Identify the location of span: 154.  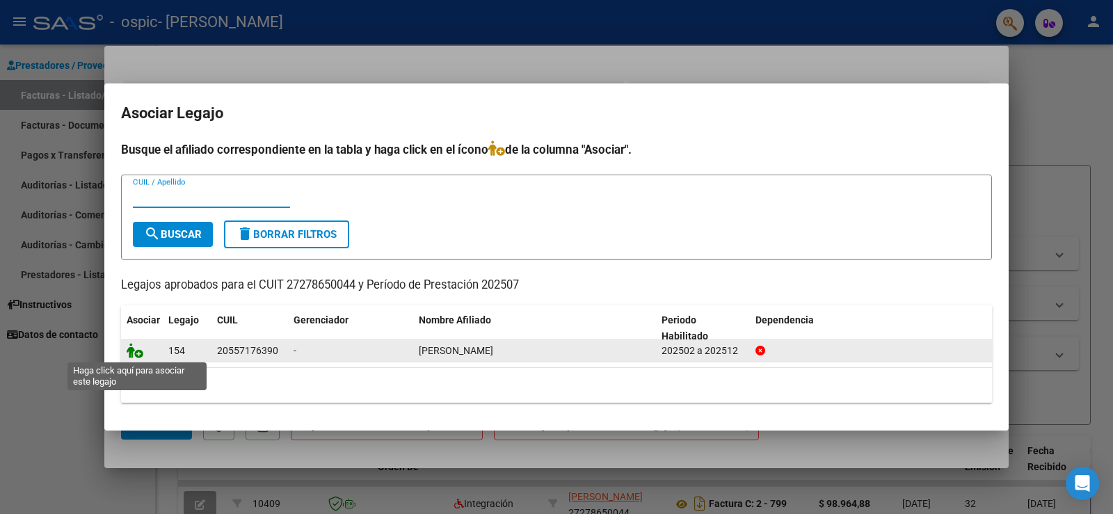
(177, 350).